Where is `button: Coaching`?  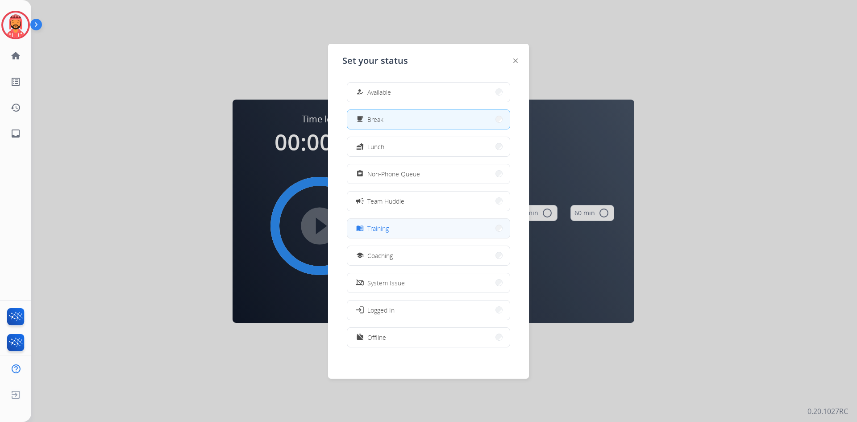 button: Coaching is located at coordinates (428, 255).